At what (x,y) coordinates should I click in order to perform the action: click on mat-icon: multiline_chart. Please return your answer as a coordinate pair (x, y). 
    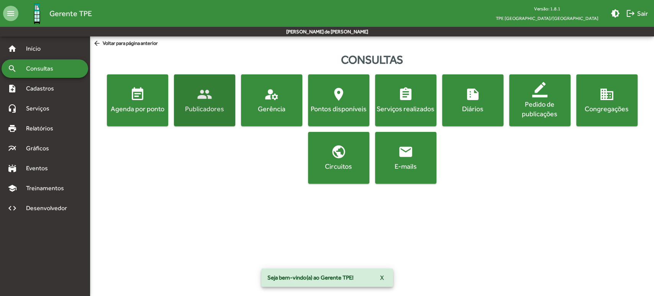
    Looking at the image, I should click on (12, 148).